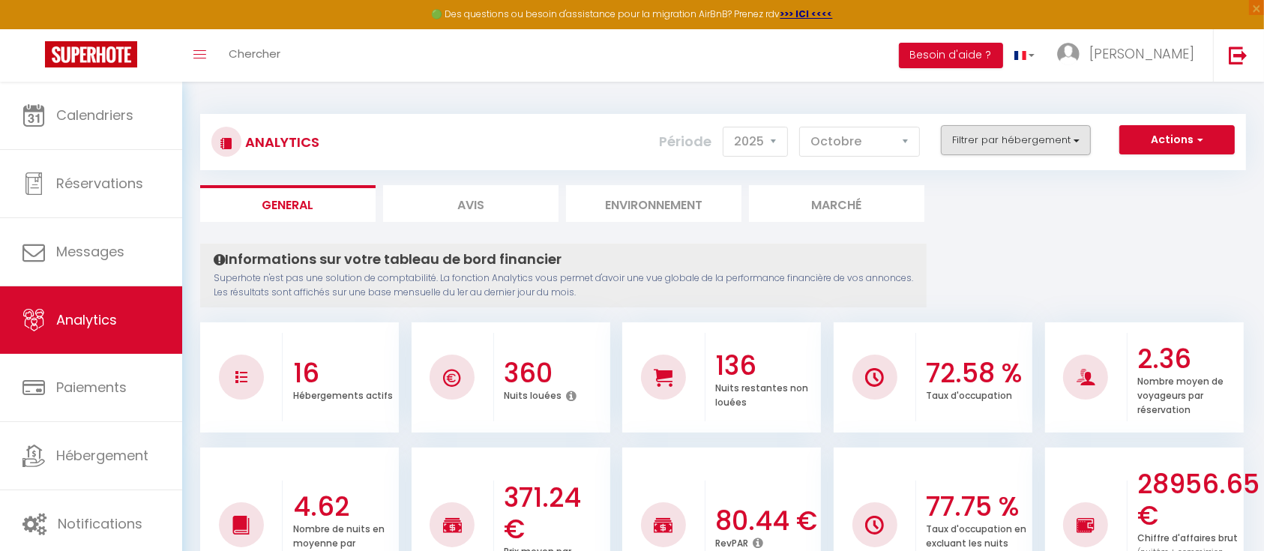 This screenshot has height=551, width=1264. What do you see at coordinates (90, 251) in the screenshot?
I see `span: Messages` at bounding box center [90, 251].